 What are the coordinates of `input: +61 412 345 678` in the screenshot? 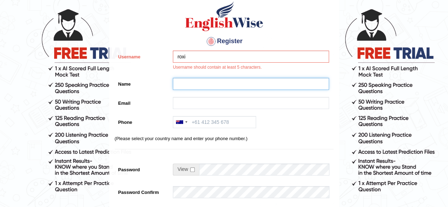 It's located at (214, 122).